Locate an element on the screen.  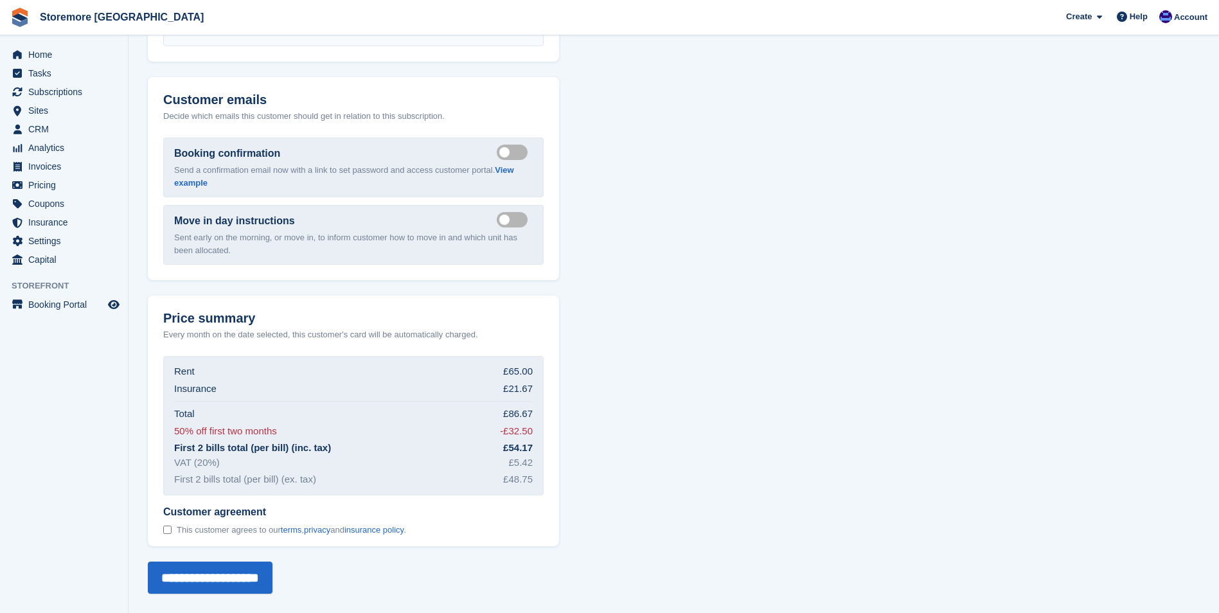
p: Send a confirmation email now with a link to set password and access customer portal. is located at coordinates (353, 176).